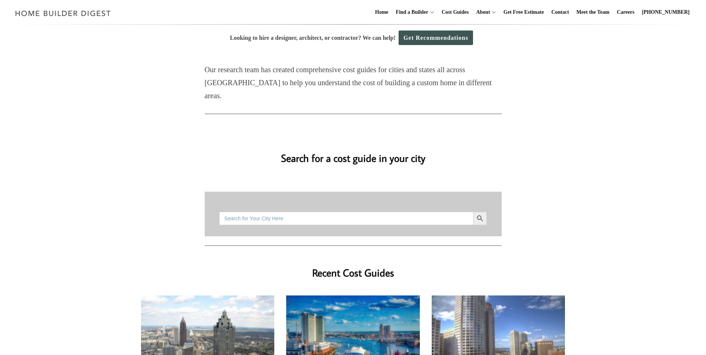 The width and height of the screenshot is (706, 355). Describe the element at coordinates (353, 153) in the screenshot. I see `h2: Search for a cost guide in your city` at that location.